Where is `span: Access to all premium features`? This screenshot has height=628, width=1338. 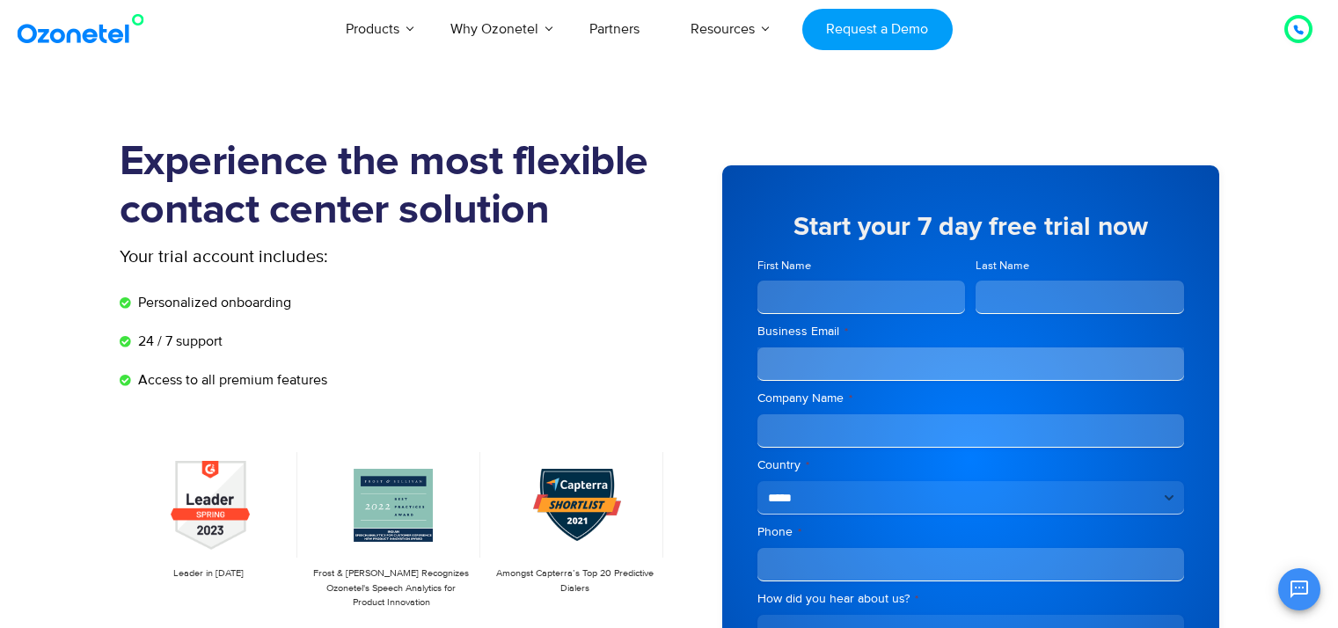
span: Access to all premium features is located at coordinates (231, 380).